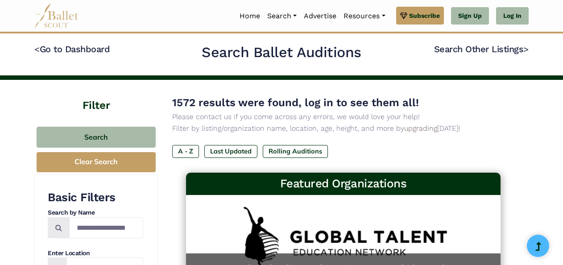 The image size is (563, 265). What do you see at coordinates (295, 103) in the screenshot?
I see `span: 1572 results were found, log in to see them all!` at bounding box center [295, 103].